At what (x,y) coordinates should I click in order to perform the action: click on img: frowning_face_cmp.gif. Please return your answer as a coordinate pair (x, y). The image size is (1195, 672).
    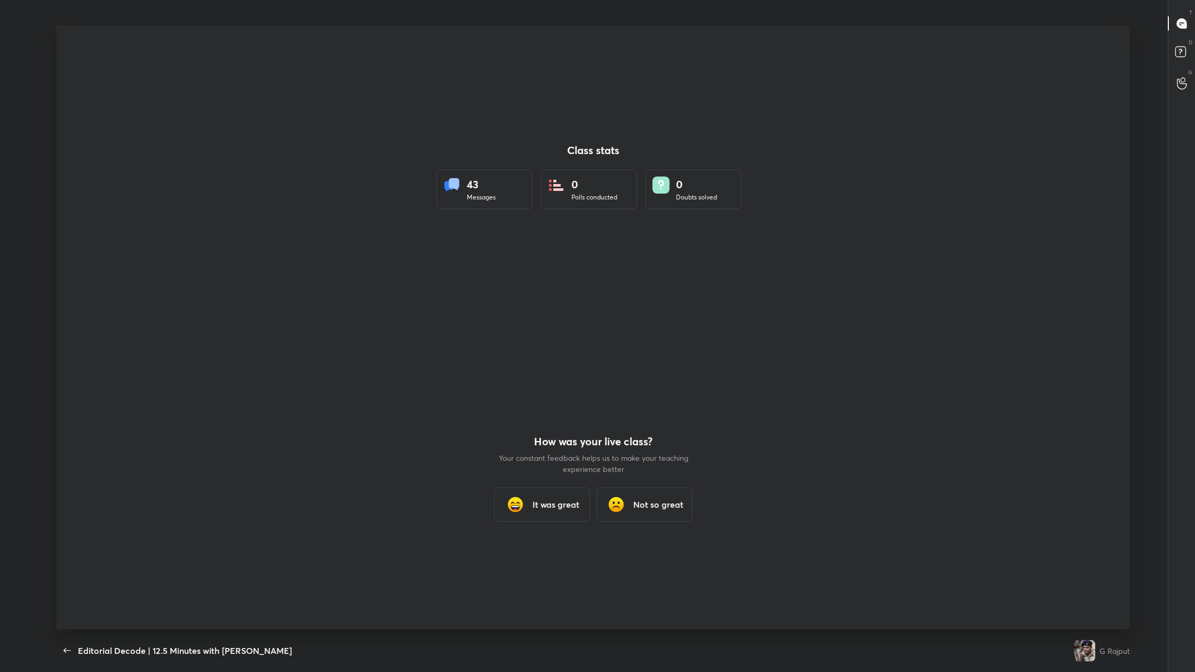
    Looking at the image, I should click on (616, 505).